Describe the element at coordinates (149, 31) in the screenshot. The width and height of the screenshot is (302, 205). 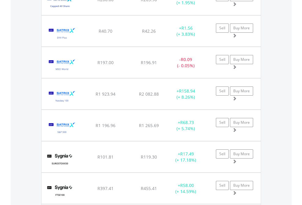
I see `span: R42.26` at that location.